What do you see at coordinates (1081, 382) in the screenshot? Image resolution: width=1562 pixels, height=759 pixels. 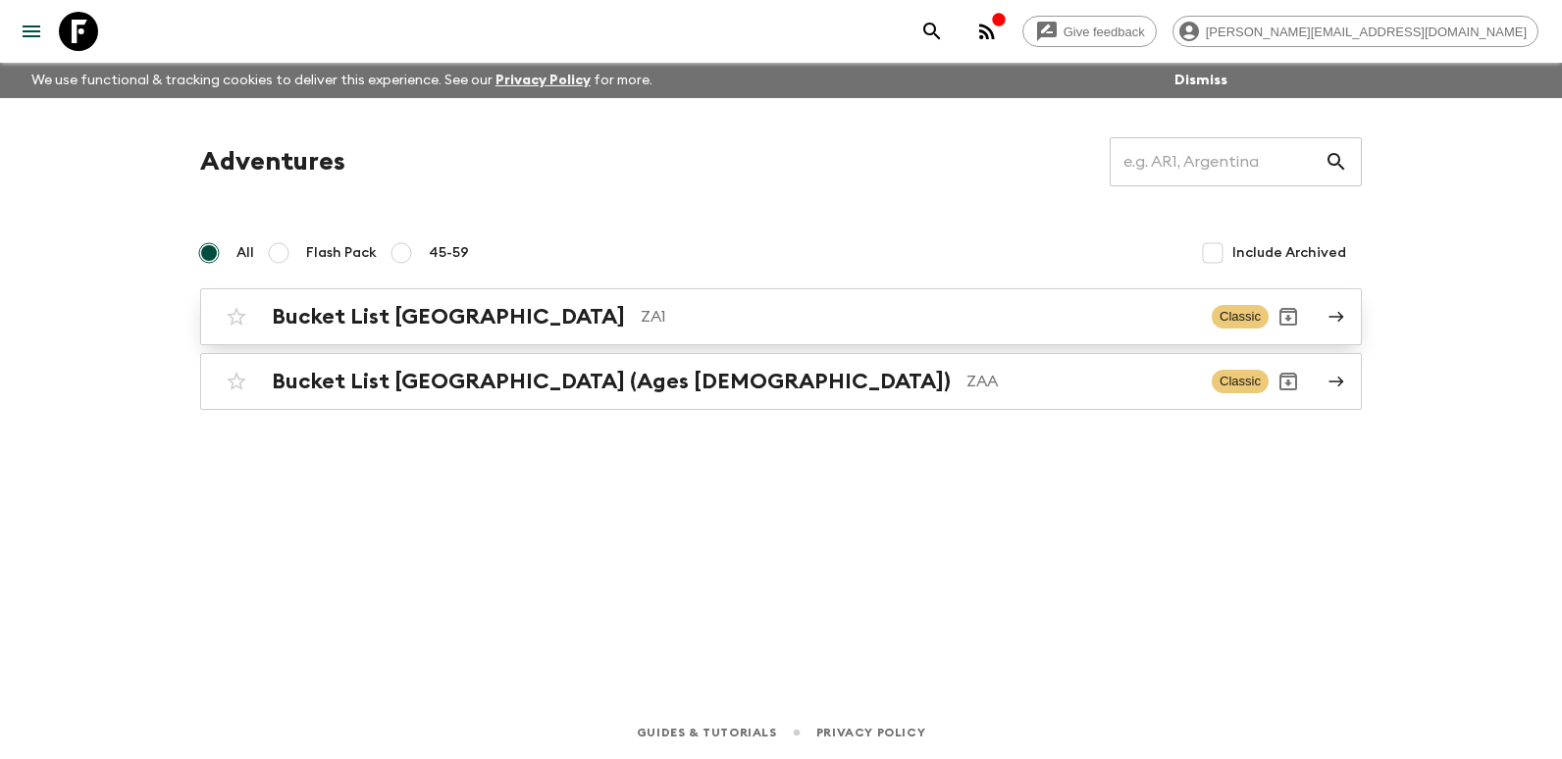 I see `p: ZAA` at bounding box center [1081, 382].